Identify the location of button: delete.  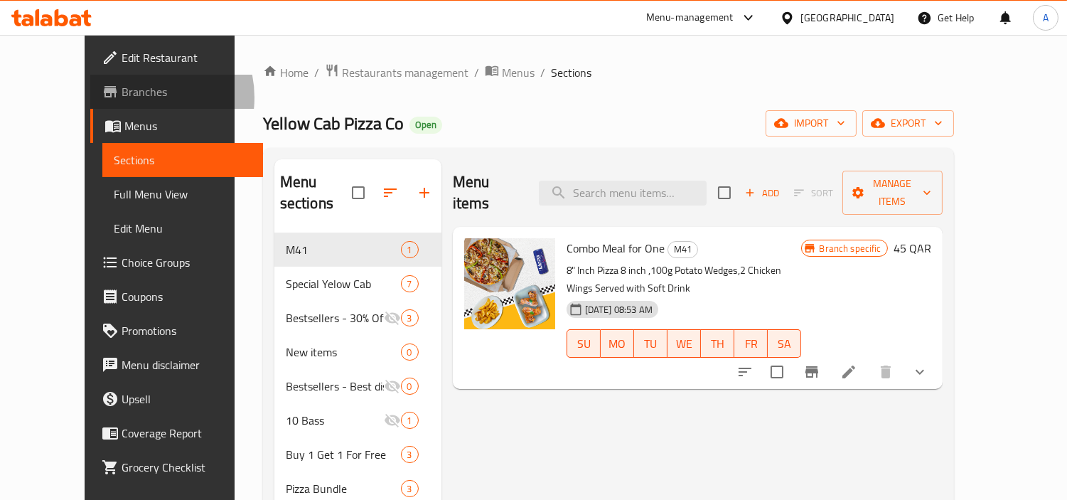
(886, 372).